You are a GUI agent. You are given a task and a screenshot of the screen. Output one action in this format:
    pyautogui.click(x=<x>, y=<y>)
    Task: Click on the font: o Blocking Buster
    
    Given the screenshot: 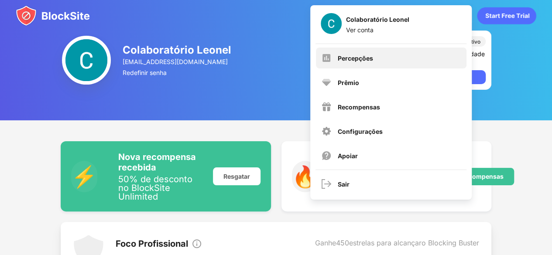 What is the action you would take?
    pyautogui.click(x=451, y=243)
    